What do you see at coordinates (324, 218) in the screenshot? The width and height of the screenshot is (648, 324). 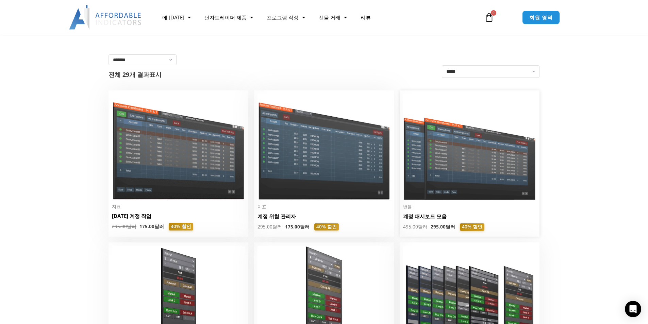 I see `a: 계정 위험 관리자` at bounding box center [324, 218].